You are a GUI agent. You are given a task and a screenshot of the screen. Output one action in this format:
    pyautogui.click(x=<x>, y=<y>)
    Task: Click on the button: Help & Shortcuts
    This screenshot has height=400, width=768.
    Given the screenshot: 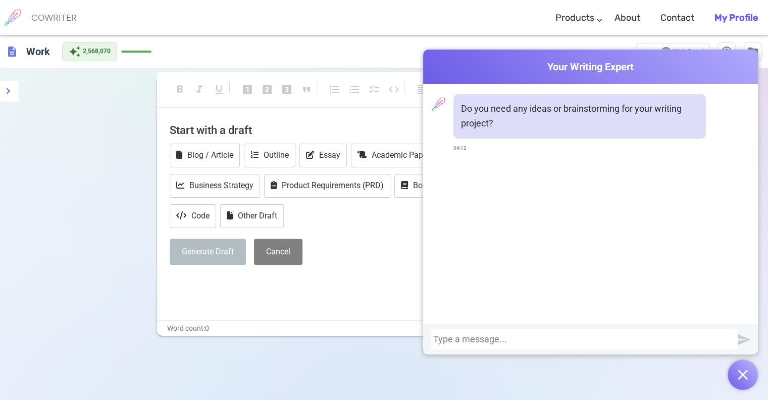 What is the action you would take?
    pyautogui.click(x=727, y=52)
    